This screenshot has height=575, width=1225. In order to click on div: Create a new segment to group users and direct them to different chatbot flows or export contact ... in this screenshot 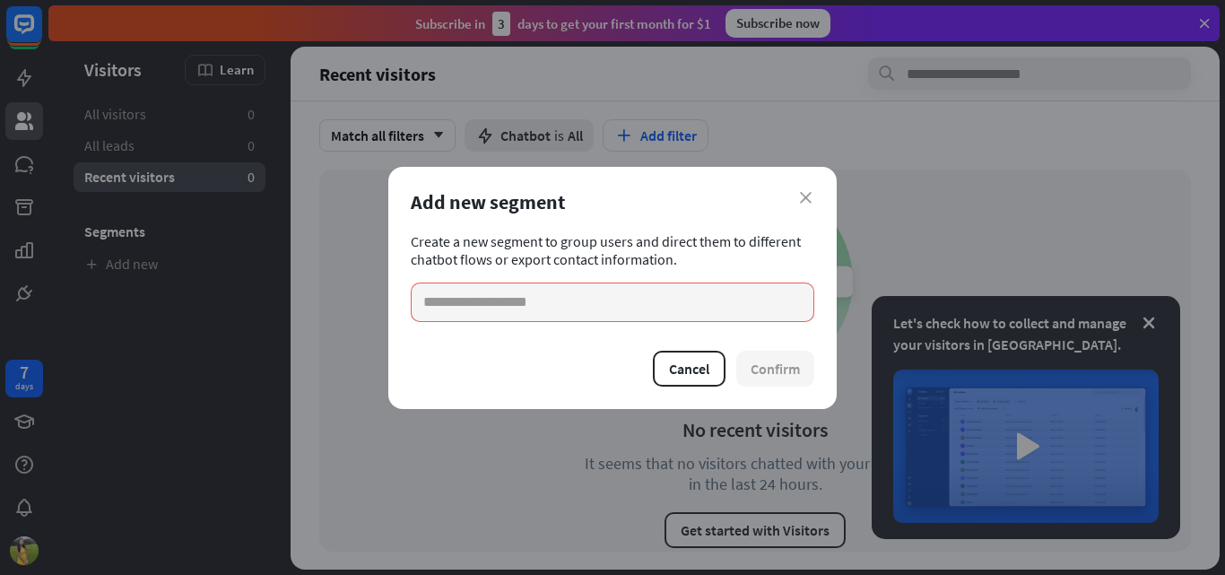, I will do `click(613, 277)`.